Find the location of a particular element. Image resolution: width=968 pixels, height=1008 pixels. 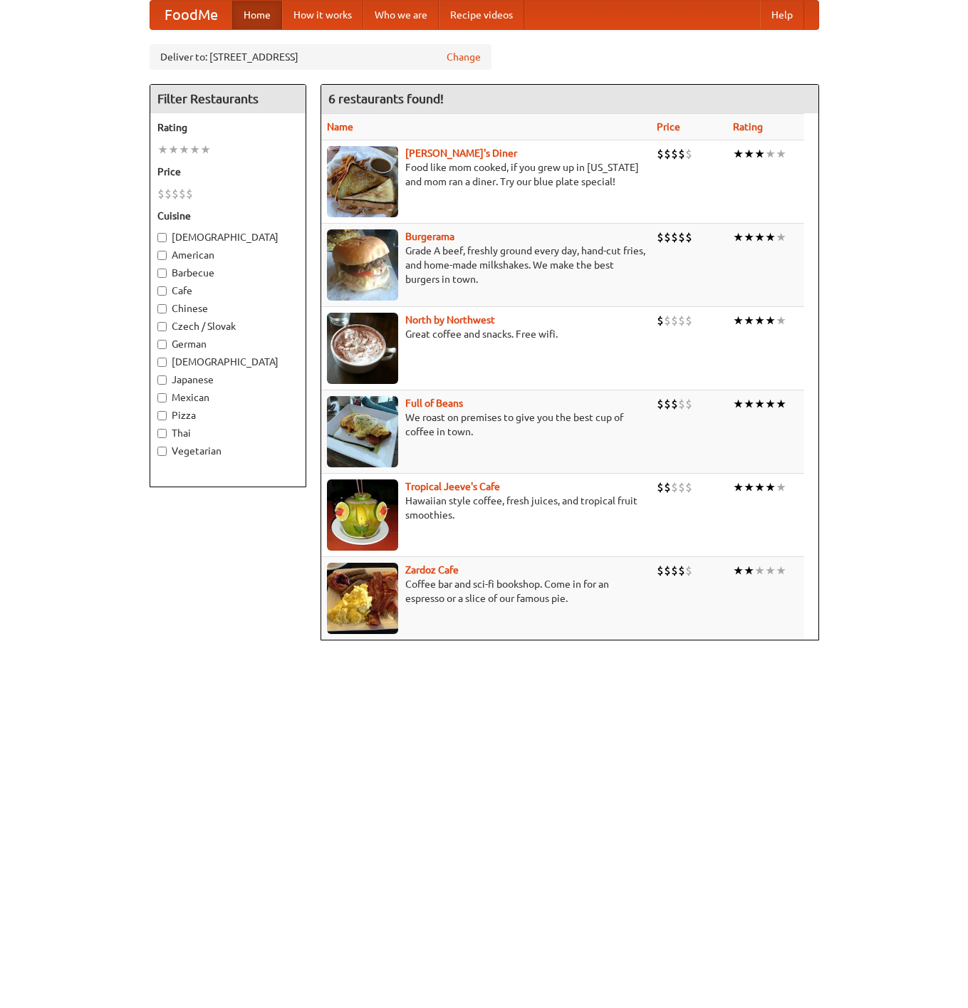

input: Japanese is located at coordinates (162, 380).